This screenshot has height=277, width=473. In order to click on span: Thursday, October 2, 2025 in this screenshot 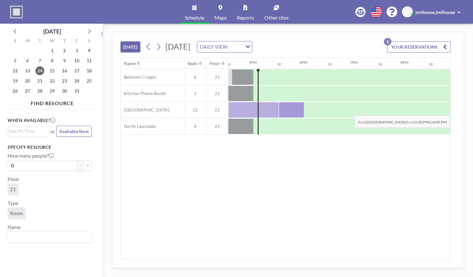, I will do `click(64, 51)`.